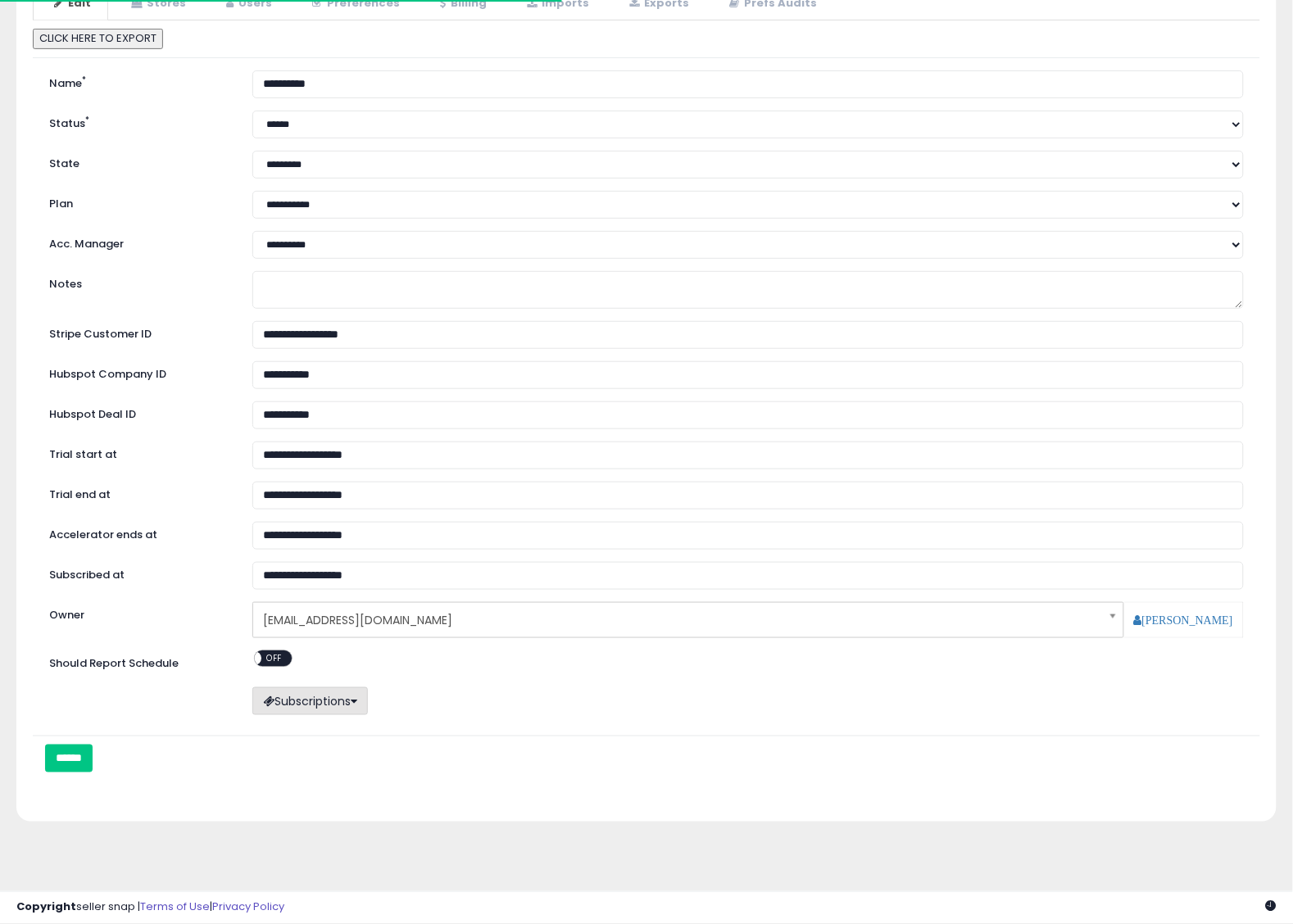 This screenshot has width=1293, height=924. What do you see at coordinates (310, 701) in the screenshot?
I see `button: Subscriptions` at bounding box center [310, 701].